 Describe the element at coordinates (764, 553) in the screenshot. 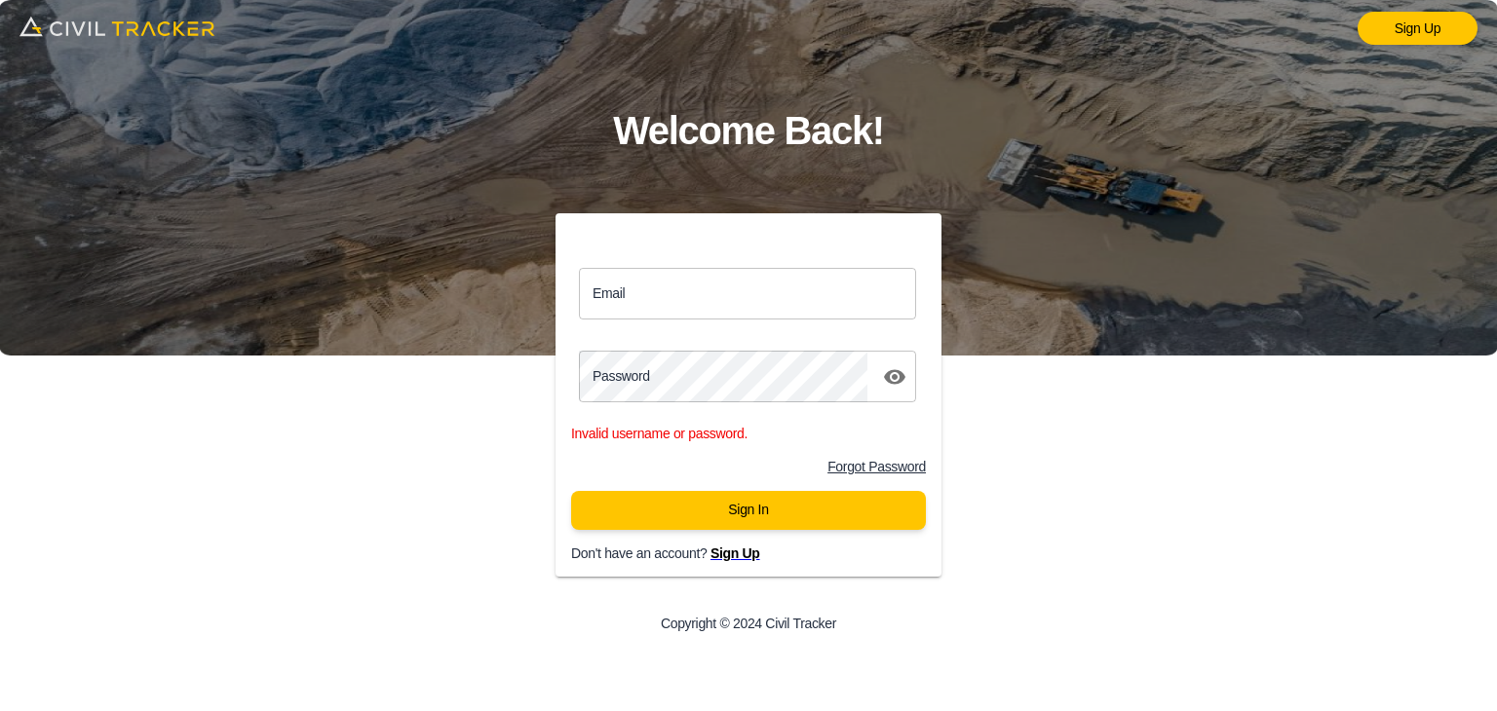

I see `p: Don't have an account?` at that location.